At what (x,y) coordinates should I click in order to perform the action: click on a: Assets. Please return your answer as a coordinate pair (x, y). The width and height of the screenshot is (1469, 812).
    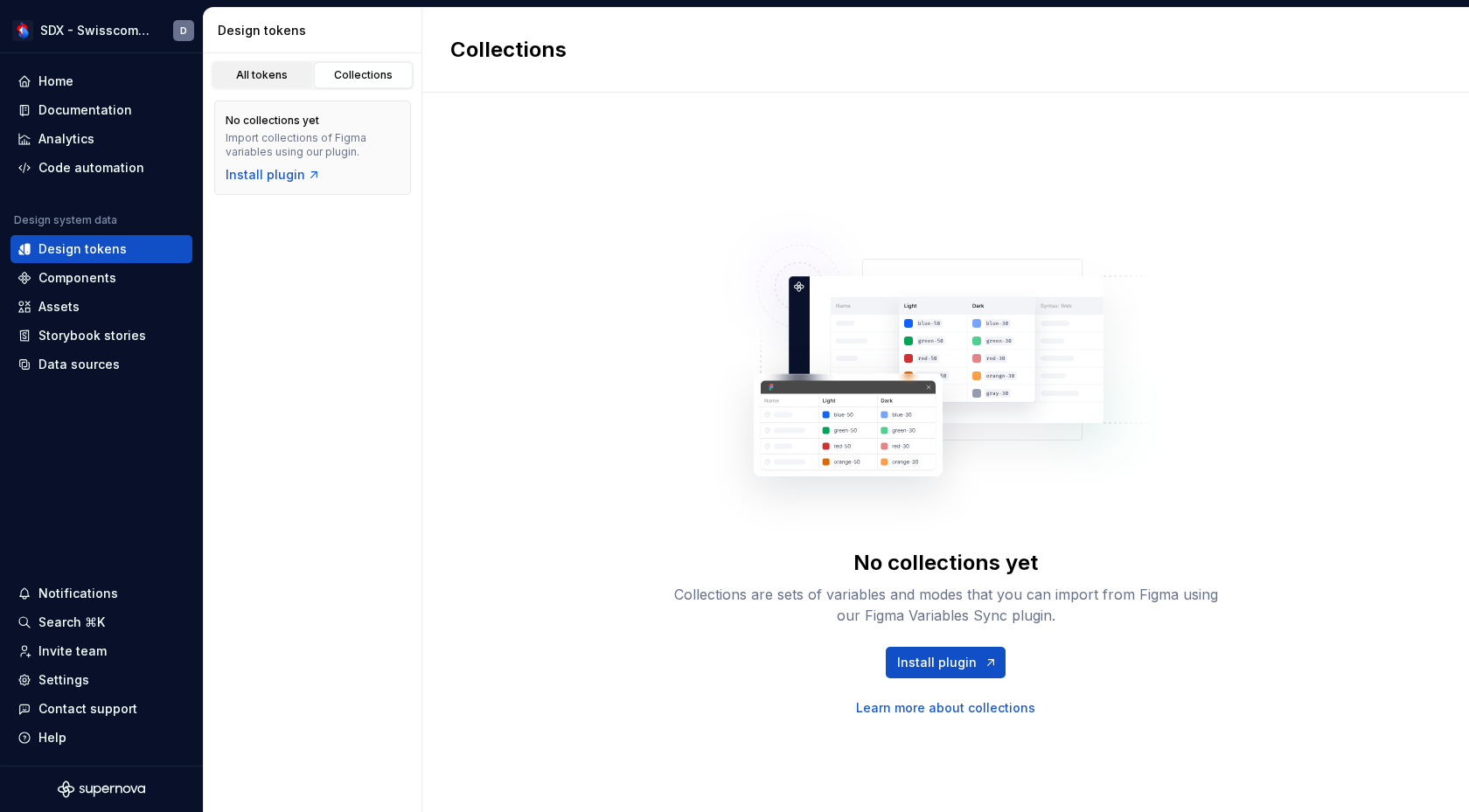
    Looking at the image, I should click on (101, 307).